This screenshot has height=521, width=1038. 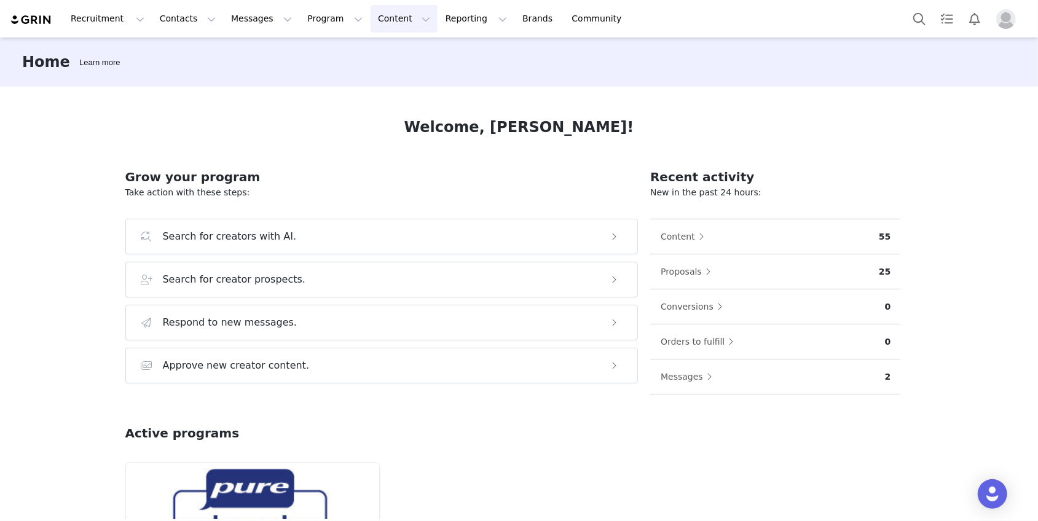 What do you see at coordinates (31, 20) in the screenshot?
I see `a: grin logo` at bounding box center [31, 20].